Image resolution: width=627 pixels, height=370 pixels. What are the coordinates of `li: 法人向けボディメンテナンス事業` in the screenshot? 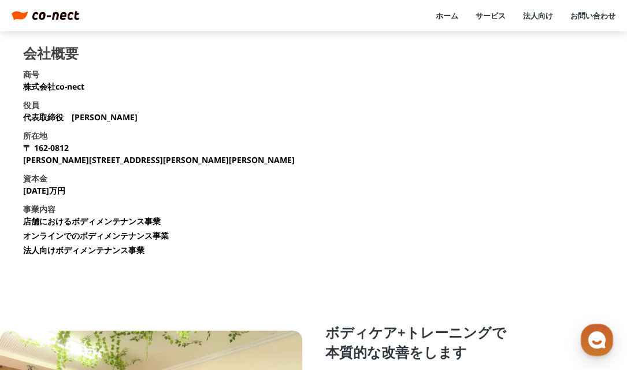 It's located at (84, 250).